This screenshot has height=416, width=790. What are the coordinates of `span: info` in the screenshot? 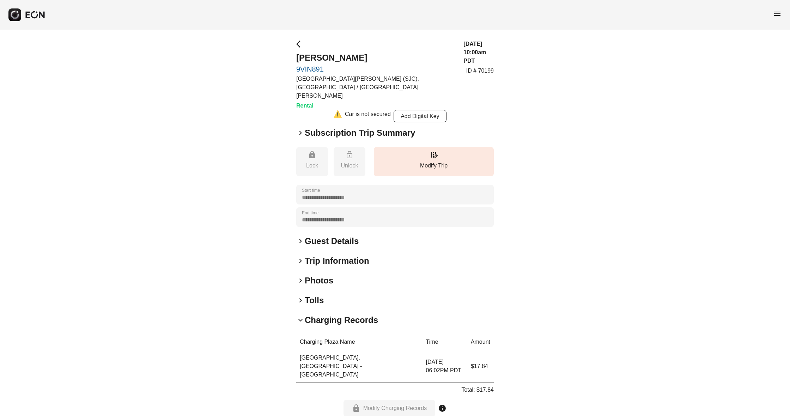 It's located at (442, 409).